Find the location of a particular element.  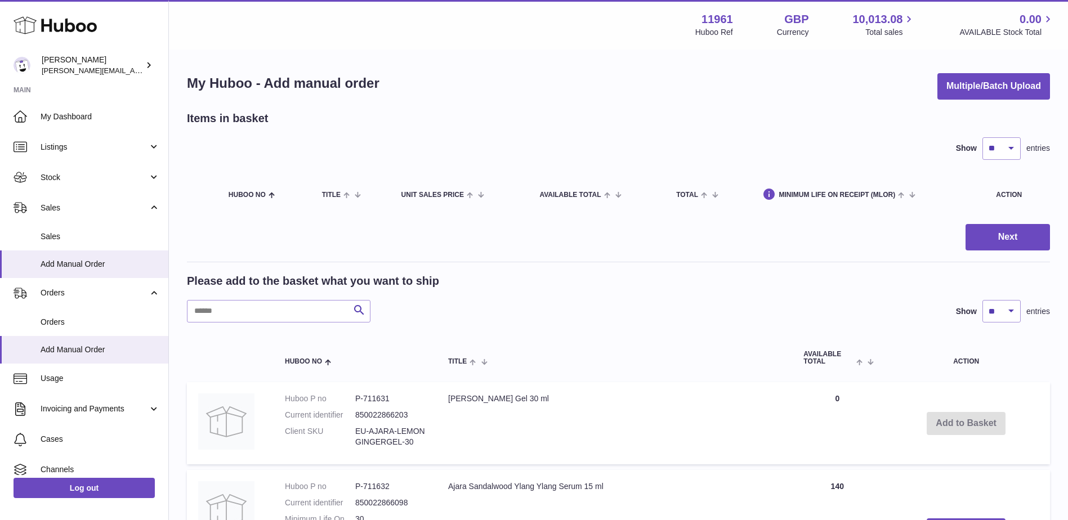

strong: 11961 is located at coordinates (718, 19).